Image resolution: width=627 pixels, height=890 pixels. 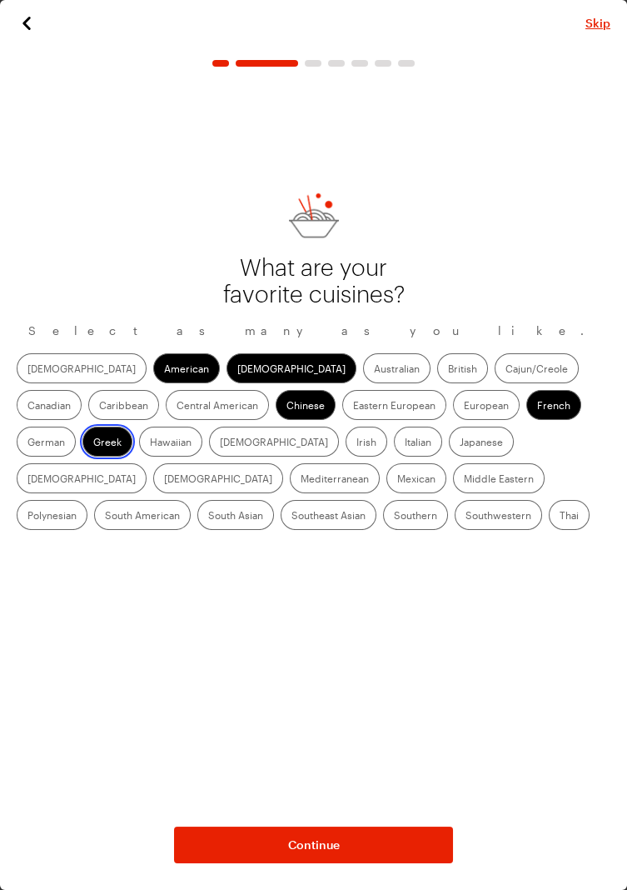 I want to click on label: French, so click(x=554, y=405).